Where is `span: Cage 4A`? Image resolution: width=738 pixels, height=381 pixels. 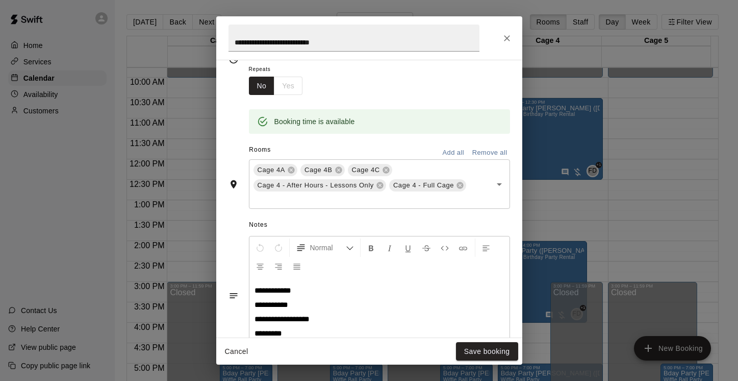 span: Cage 4A is located at coordinates (271, 170).